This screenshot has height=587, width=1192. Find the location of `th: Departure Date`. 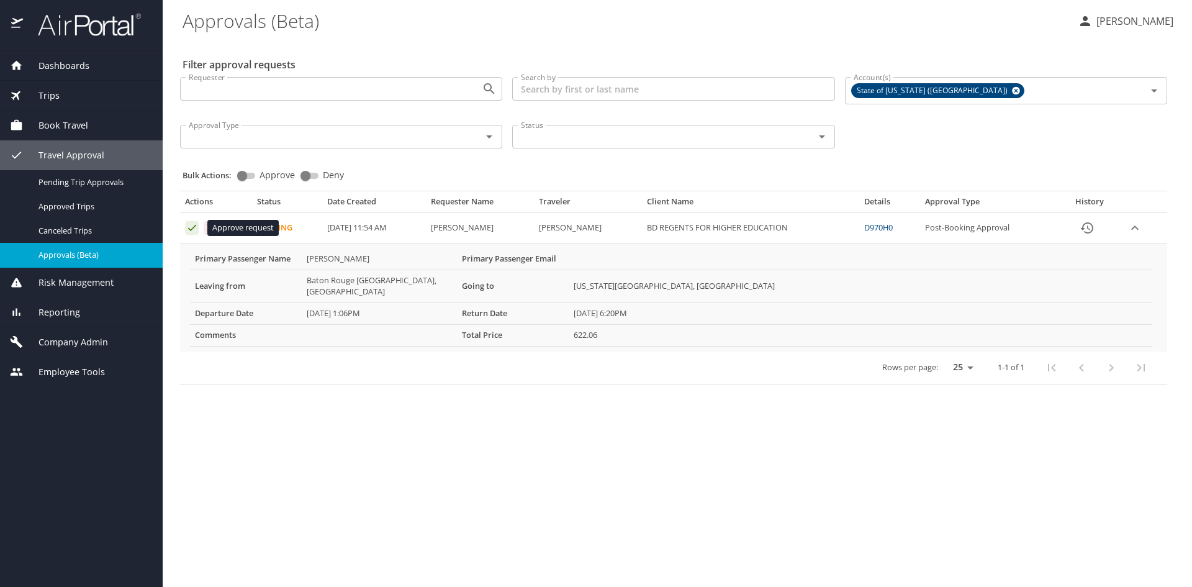

th: Departure Date is located at coordinates (246, 313).